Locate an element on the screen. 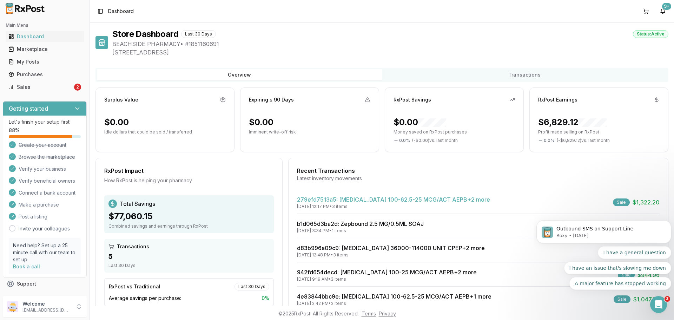 The width and height of the screenshot is (674, 320). div: message notification from Roxy, 6d ago. Outbound SMS on Support Line is located at coordinates (70, 22).